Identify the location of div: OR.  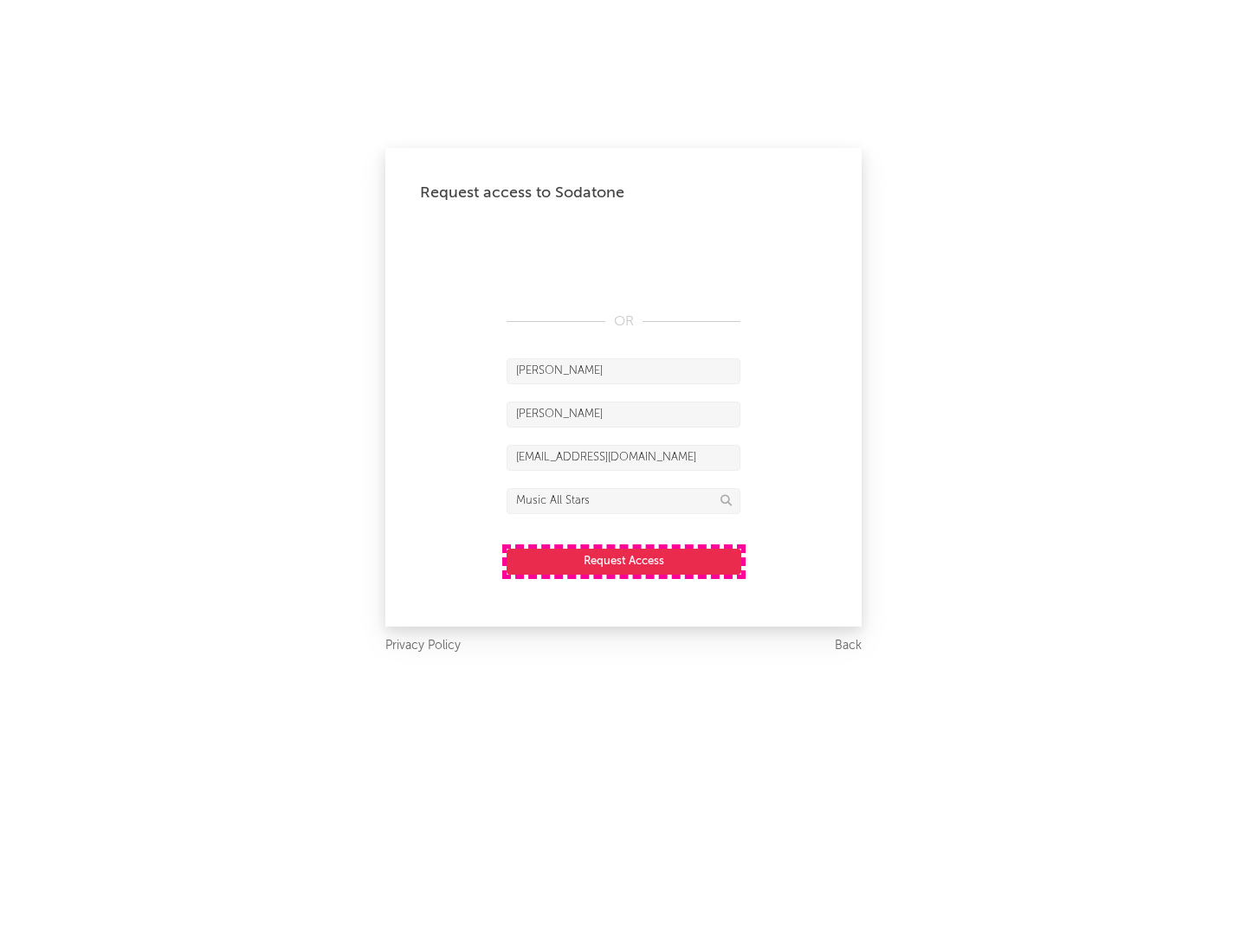
(624, 322).